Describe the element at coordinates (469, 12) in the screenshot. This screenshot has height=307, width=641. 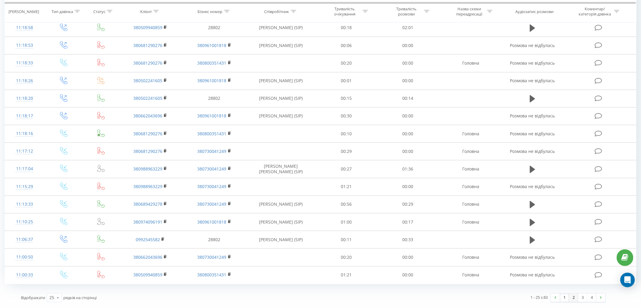
I see `div: Назва схеми переадресації` at that location.